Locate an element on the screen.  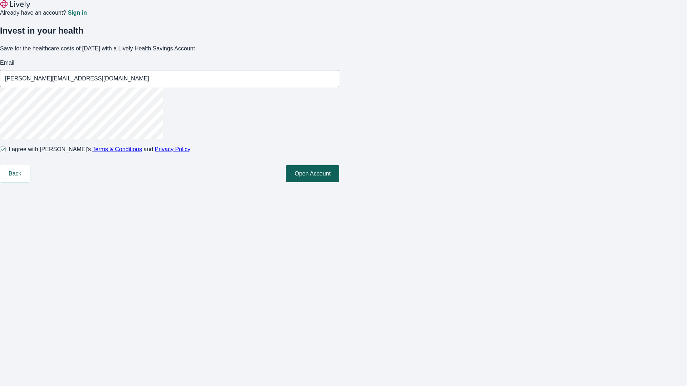
a: Terms & Conditions is located at coordinates (117, 149).